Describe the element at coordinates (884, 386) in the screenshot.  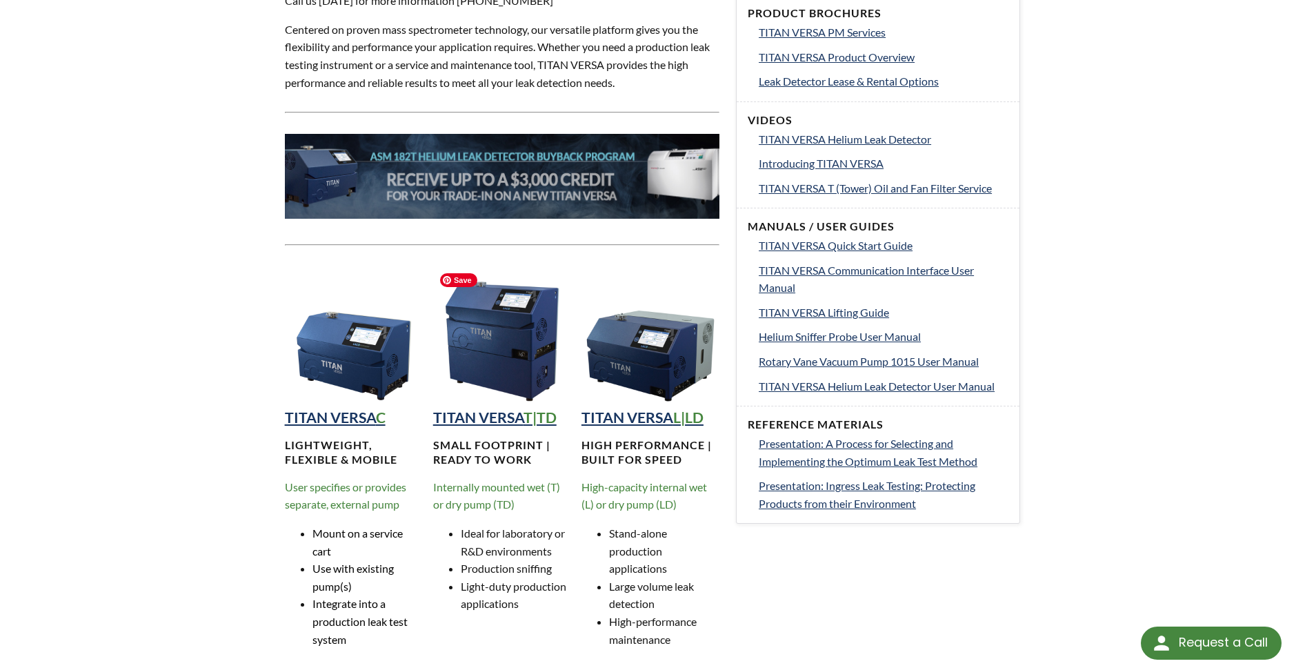
I see `a: TITAN VERSA Helium Leak Detector User Manual` at that location.